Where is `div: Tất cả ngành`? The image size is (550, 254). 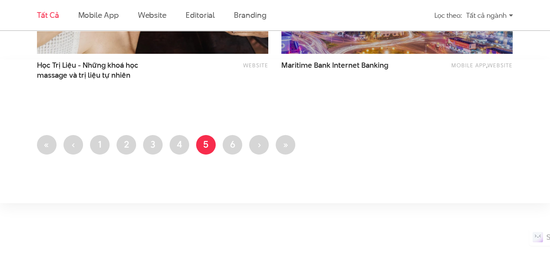
div: Tất cả ngành is located at coordinates (489, 15).